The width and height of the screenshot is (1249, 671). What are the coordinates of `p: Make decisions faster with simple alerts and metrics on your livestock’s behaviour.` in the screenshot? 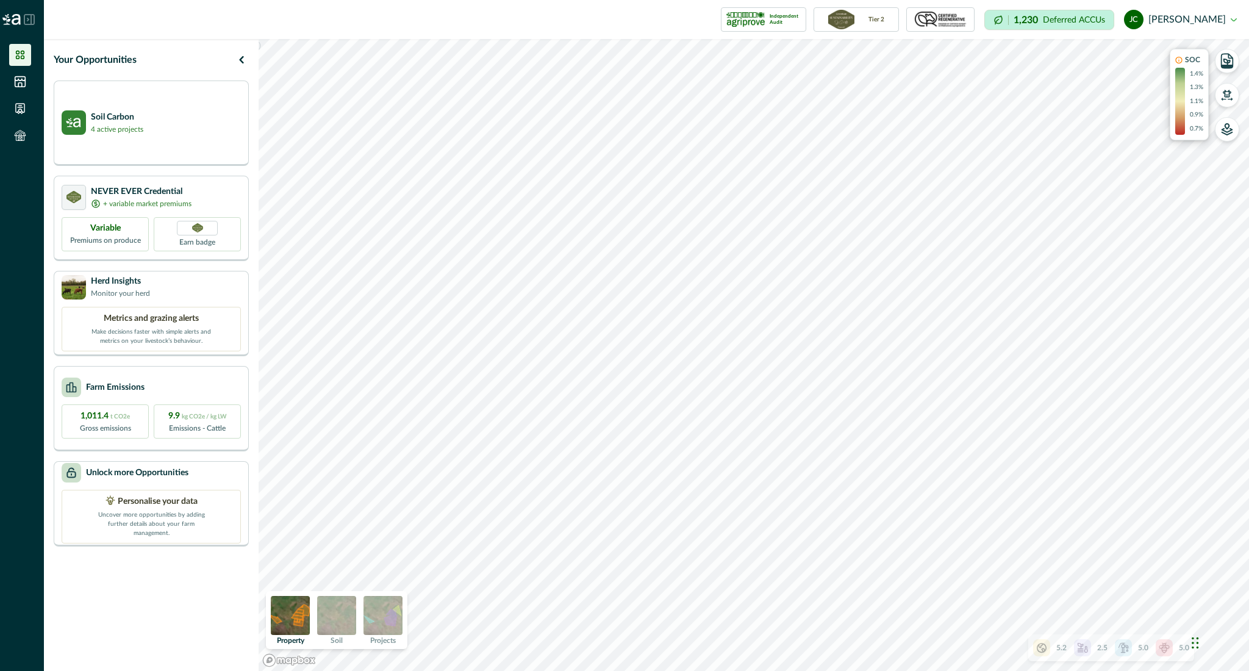 It's located at (151, 335).